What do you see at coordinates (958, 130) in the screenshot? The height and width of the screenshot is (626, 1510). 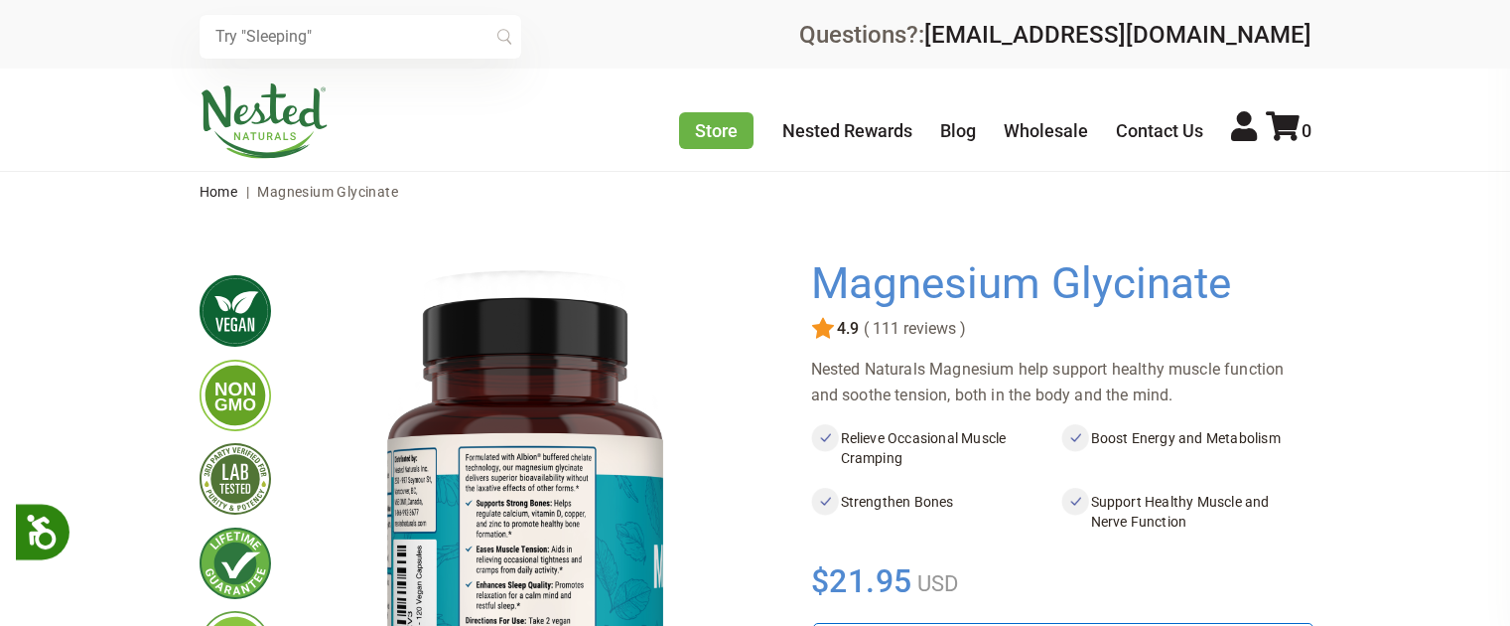 I see `a: Blog` at bounding box center [958, 130].